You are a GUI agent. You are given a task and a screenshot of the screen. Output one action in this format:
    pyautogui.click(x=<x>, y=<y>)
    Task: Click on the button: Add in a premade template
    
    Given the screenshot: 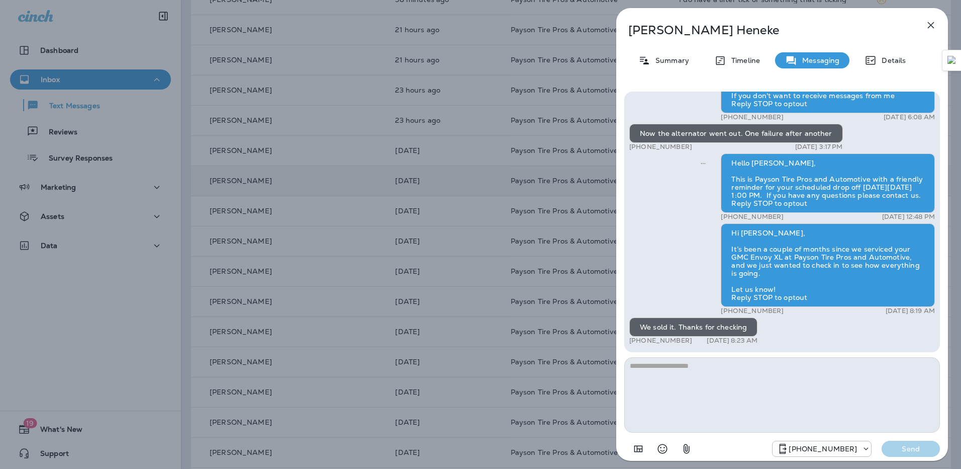 What is the action you would take?
    pyautogui.click(x=638, y=448)
    